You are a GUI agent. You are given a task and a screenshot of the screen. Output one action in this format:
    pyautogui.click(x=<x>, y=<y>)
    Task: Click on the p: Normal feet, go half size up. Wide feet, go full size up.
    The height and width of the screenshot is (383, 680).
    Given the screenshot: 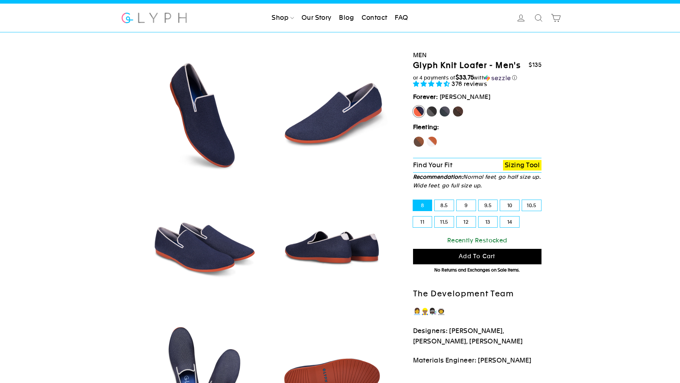 What is the action you would take?
    pyautogui.click(x=477, y=181)
    